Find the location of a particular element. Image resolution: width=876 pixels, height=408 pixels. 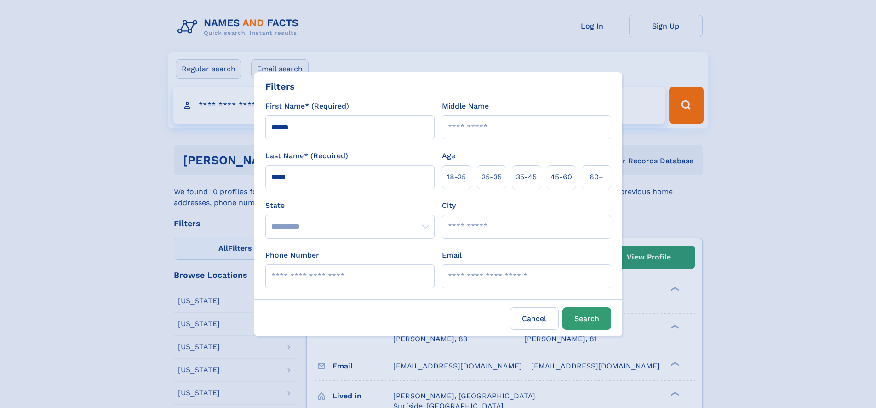

span: 45‑60 is located at coordinates (561, 177).